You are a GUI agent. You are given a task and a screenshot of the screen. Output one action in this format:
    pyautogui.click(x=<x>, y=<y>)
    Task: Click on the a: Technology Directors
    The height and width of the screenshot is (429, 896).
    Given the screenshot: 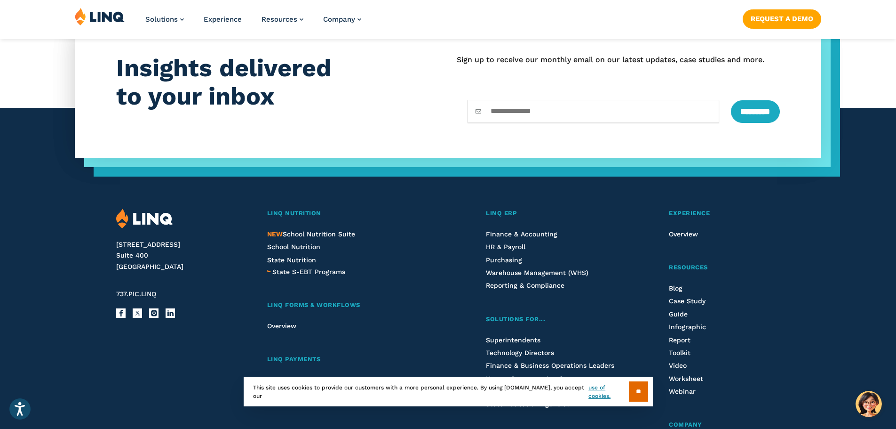 What is the action you would take?
    pyautogui.click(x=520, y=352)
    